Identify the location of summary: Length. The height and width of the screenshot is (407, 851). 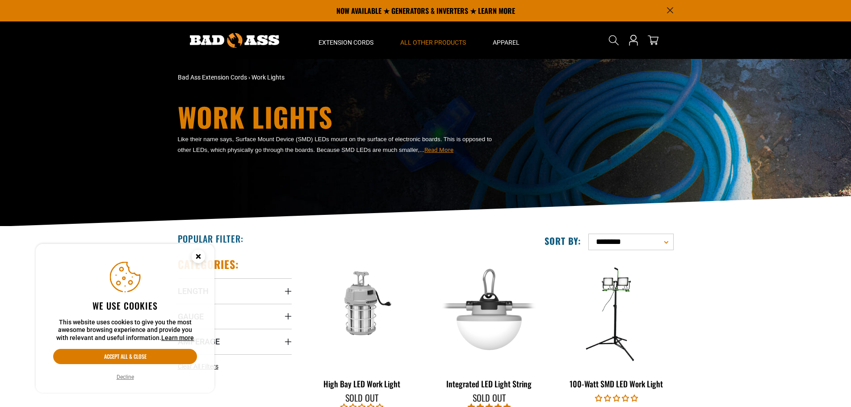
(234, 291).